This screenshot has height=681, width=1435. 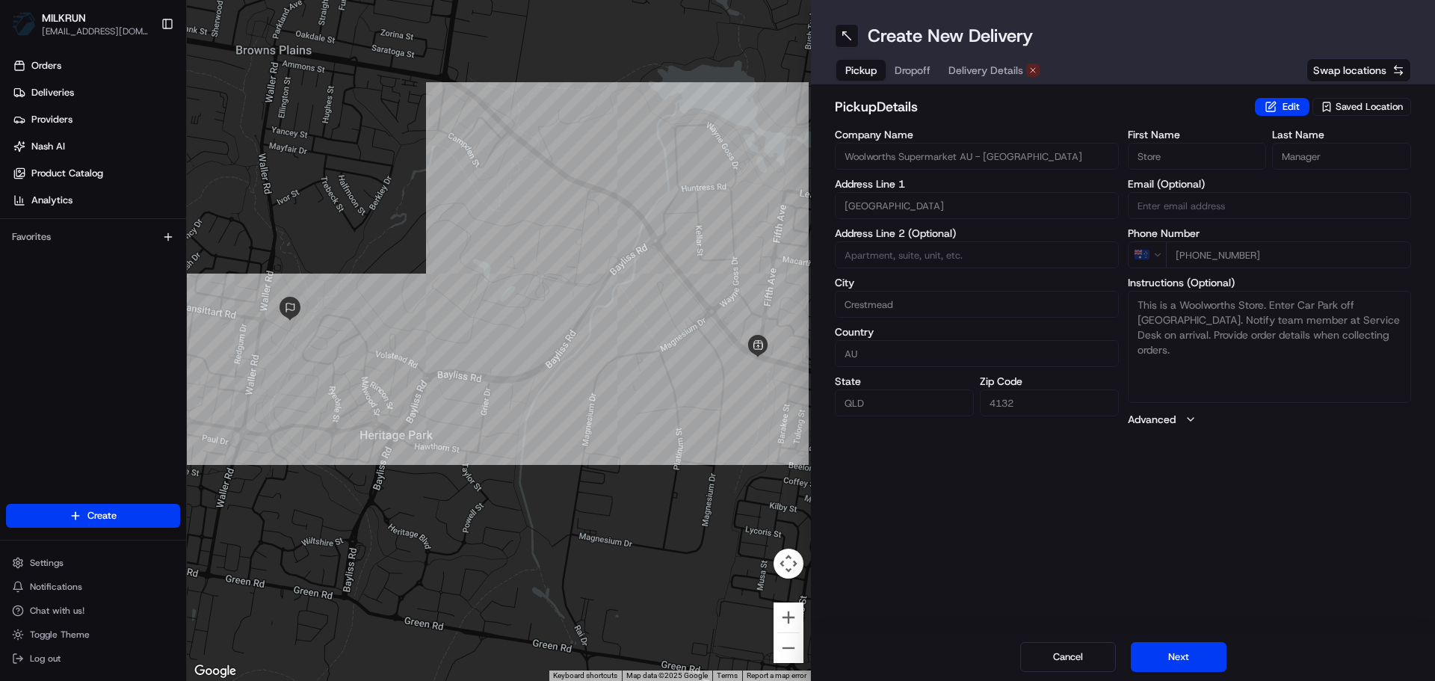 What do you see at coordinates (96, 146) in the screenshot?
I see `a: Nash AI` at bounding box center [96, 146].